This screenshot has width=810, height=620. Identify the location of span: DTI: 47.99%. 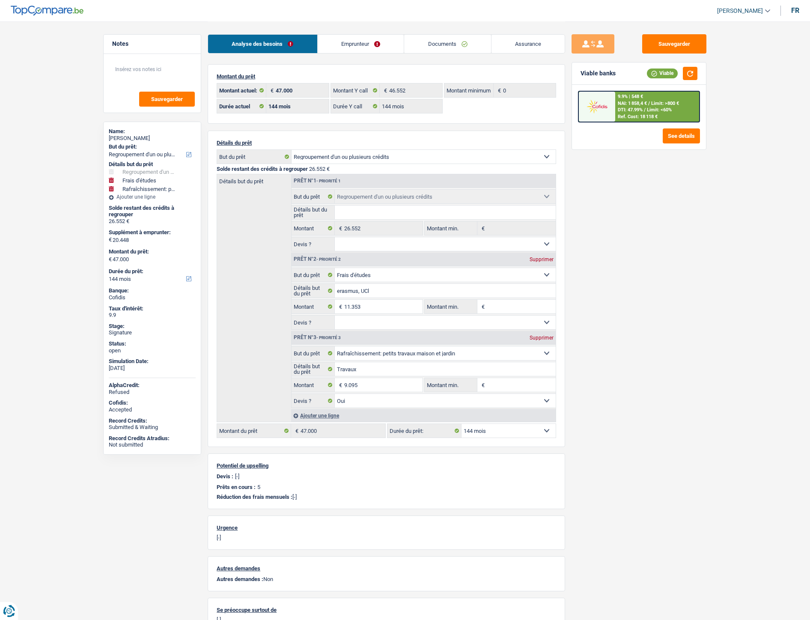
(630, 110).